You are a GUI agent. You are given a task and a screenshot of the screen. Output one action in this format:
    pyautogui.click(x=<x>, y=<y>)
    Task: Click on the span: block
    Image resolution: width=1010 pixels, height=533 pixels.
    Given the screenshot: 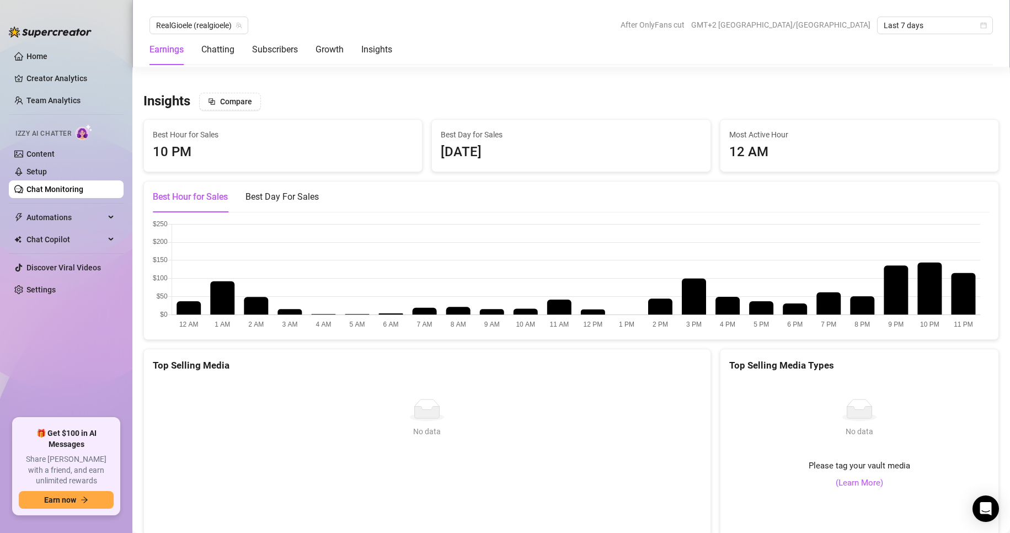 What is the action you would take?
    pyautogui.click(x=212, y=101)
    